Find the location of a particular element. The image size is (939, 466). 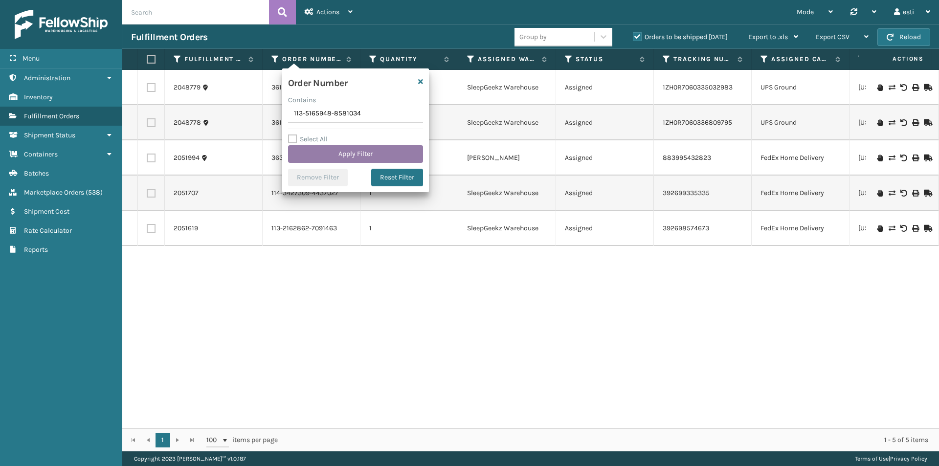

h3: Fulfillment Orders is located at coordinates (169, 37).